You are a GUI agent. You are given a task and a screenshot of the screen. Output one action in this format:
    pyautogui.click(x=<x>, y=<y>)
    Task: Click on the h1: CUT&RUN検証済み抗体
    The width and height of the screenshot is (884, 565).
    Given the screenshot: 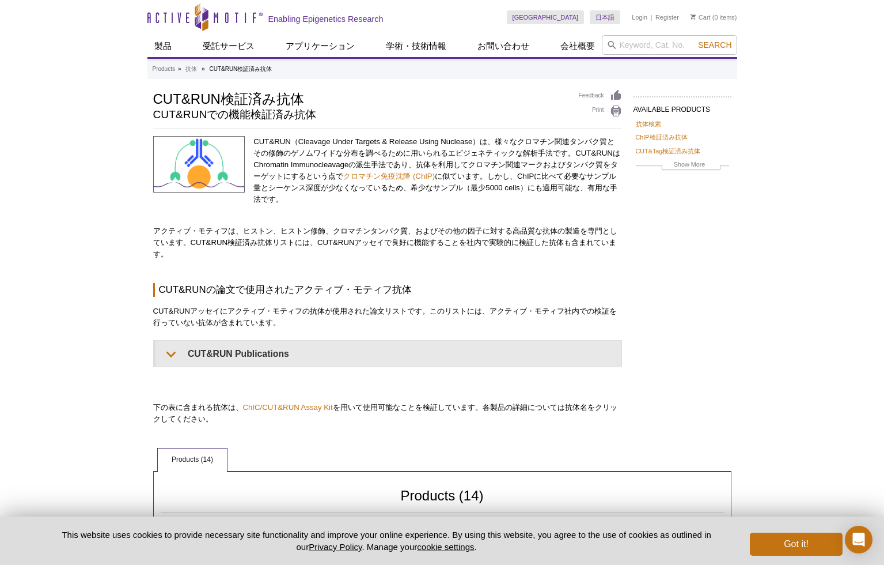 What is the action you would take?
    pyautogui.click(x=360, y=98)
    